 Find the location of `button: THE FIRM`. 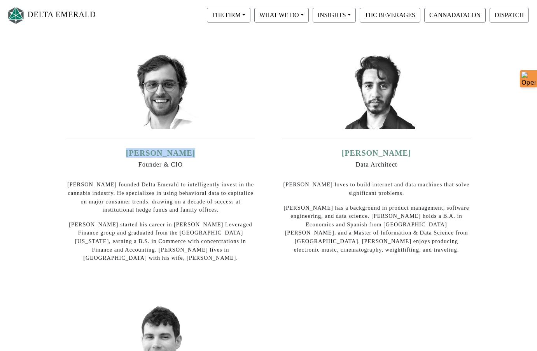

button: THE FIRM is located at coordinates (228, 15).